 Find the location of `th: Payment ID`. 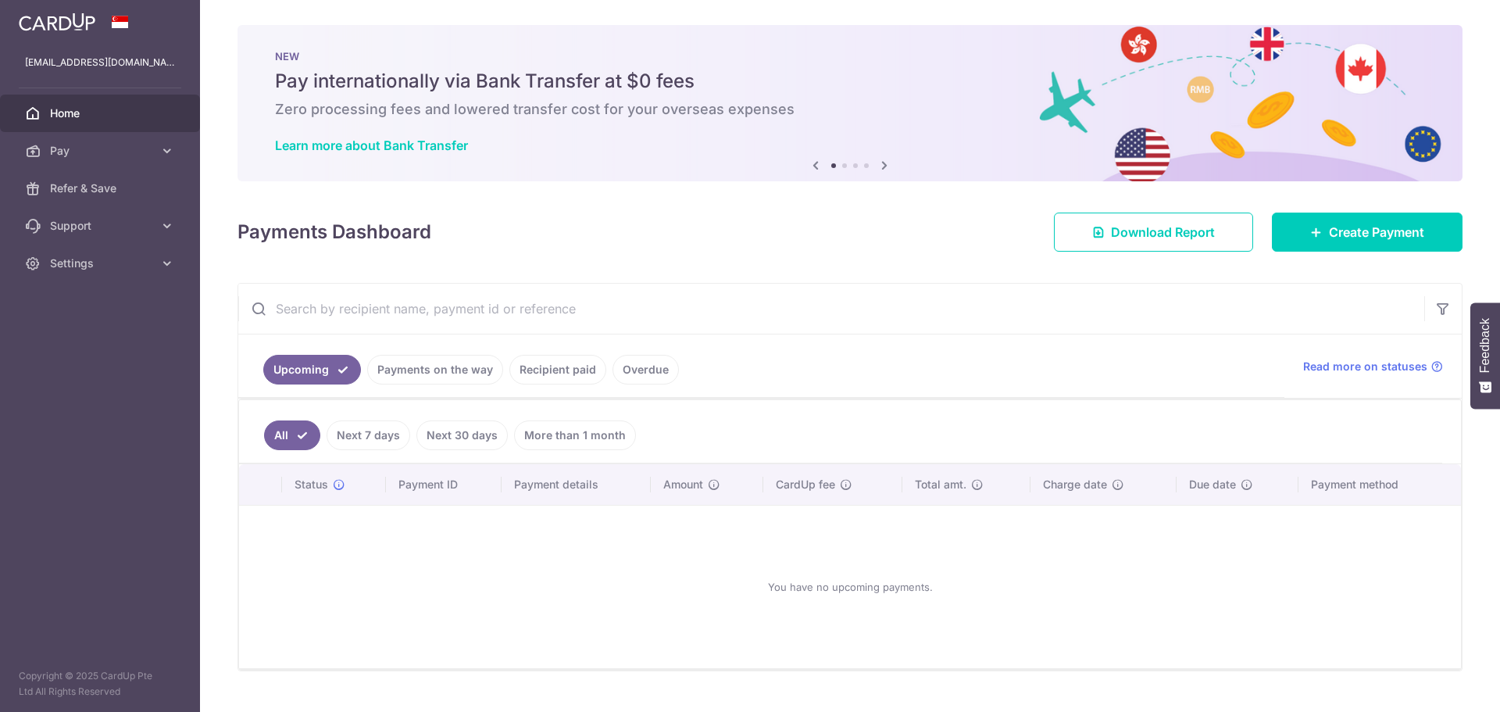

th: Payment ID is located at coordinates (444, 484).